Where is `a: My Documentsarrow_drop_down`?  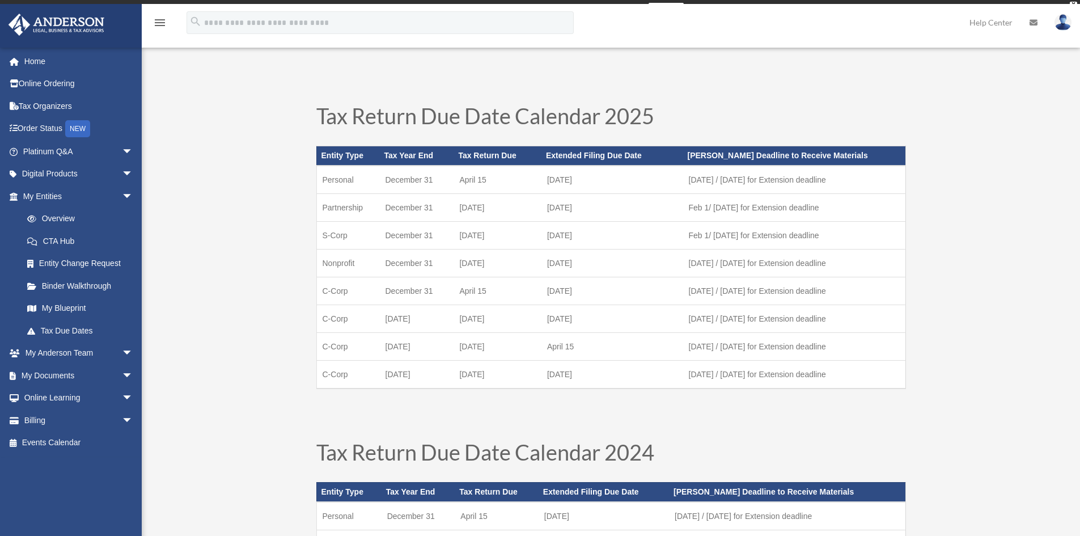 a: My Documentsarrow_drop_down is located at coordinates (79, 375).